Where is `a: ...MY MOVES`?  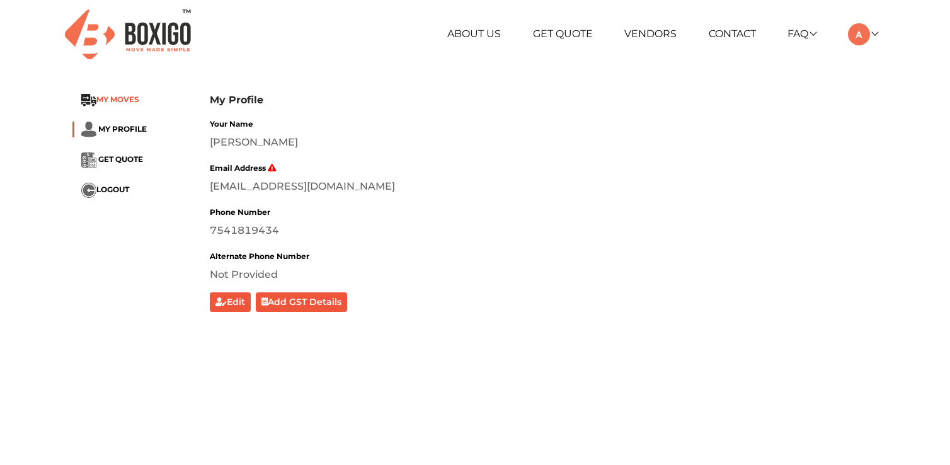 a: ...MY MOVES is located at coordinates (110, 99).